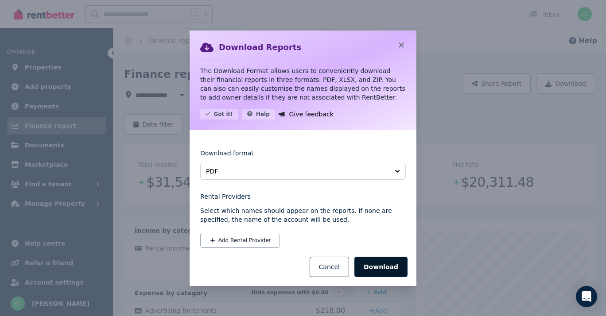  What do you see at coordinates (260, 47) in the screenshot?
I see `h2: Download Reports` at bounding box center [260, 47].